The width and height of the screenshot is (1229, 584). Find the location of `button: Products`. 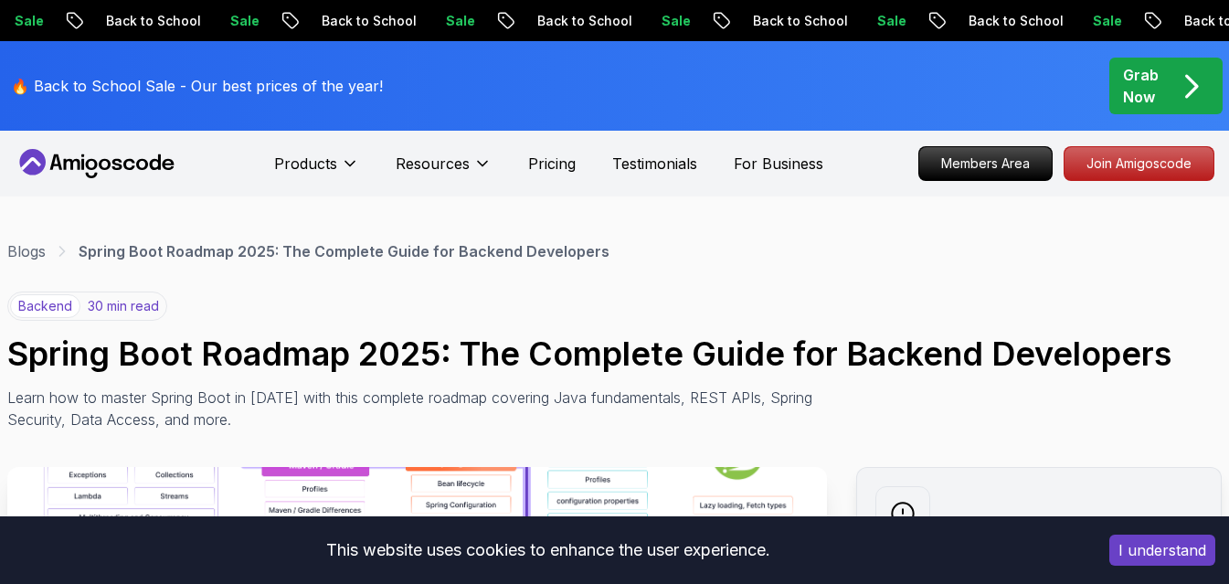

button: Products is located at coordinates (316, 171).